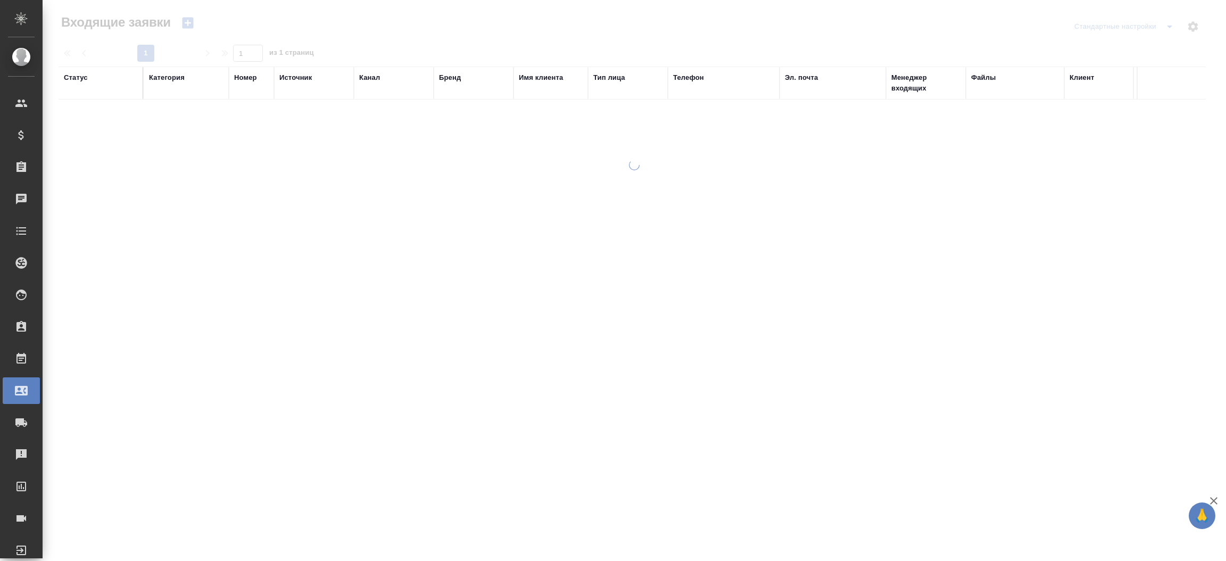 The width and height of the screenshot is (1226, 561). Describe the element at coordinates (369, 78) in the screenshot. I see `div: Канал` at that location.